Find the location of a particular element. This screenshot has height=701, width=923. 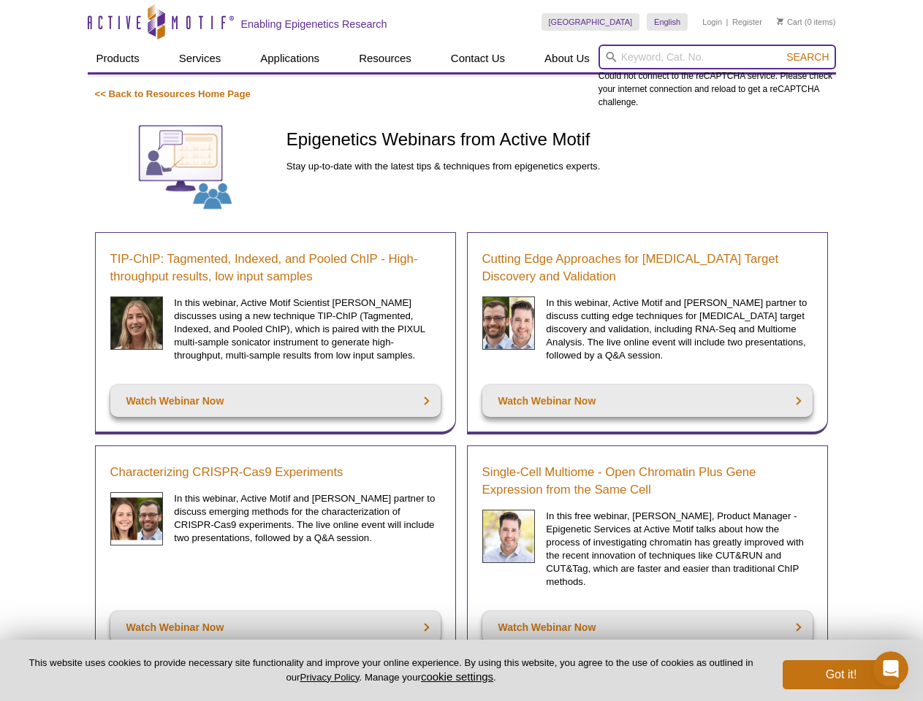

a: Single-Cell Multiome - Open Chromatin Plus Gene Expression from the Same Cell is located at coordinates (647, 481).